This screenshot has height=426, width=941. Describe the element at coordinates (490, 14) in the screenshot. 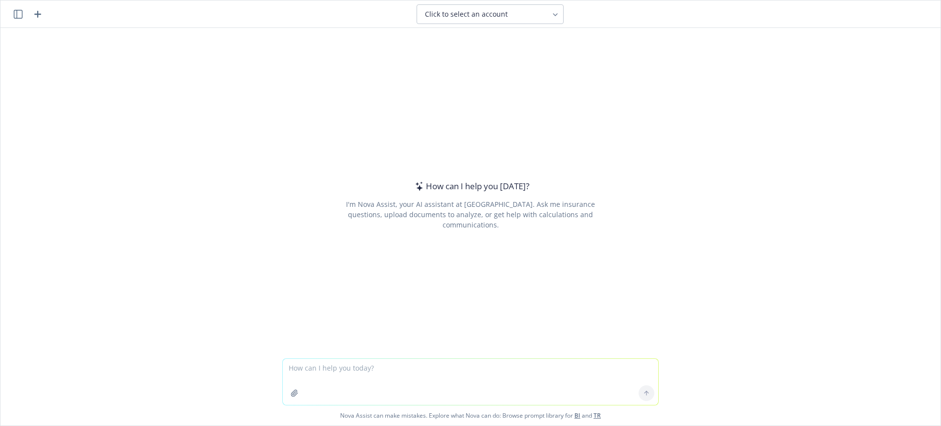

I see `button: Click to select an account` at that location.